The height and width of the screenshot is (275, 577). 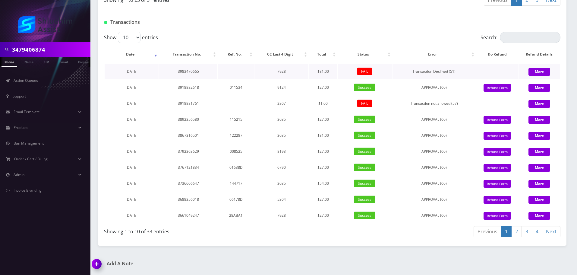 What do you see at coordinates (50, 49) in the screenshot?
I see `input: Search in Company` at bounding box center [50, 49].